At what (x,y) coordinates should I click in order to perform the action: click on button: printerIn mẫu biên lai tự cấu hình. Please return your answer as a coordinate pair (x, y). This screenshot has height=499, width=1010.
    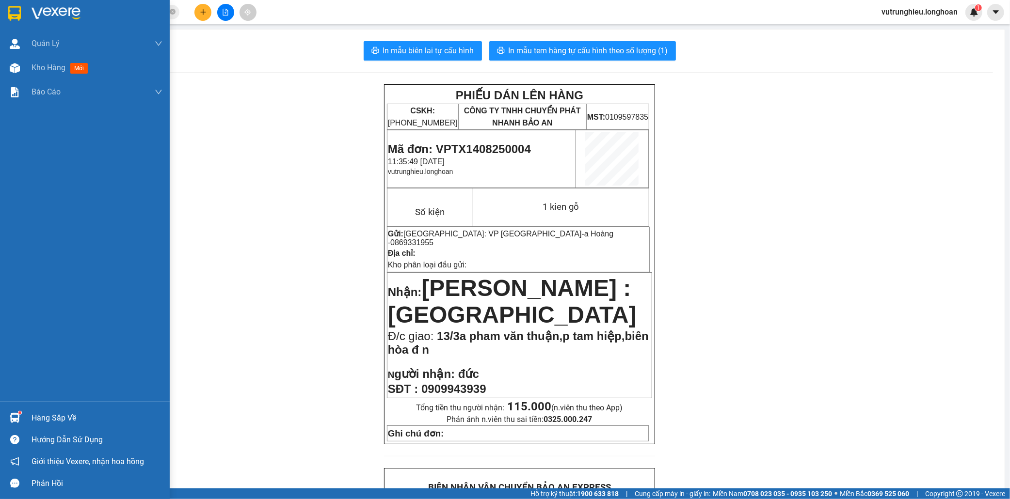
    Looking at the image, I should click on (423, 51).